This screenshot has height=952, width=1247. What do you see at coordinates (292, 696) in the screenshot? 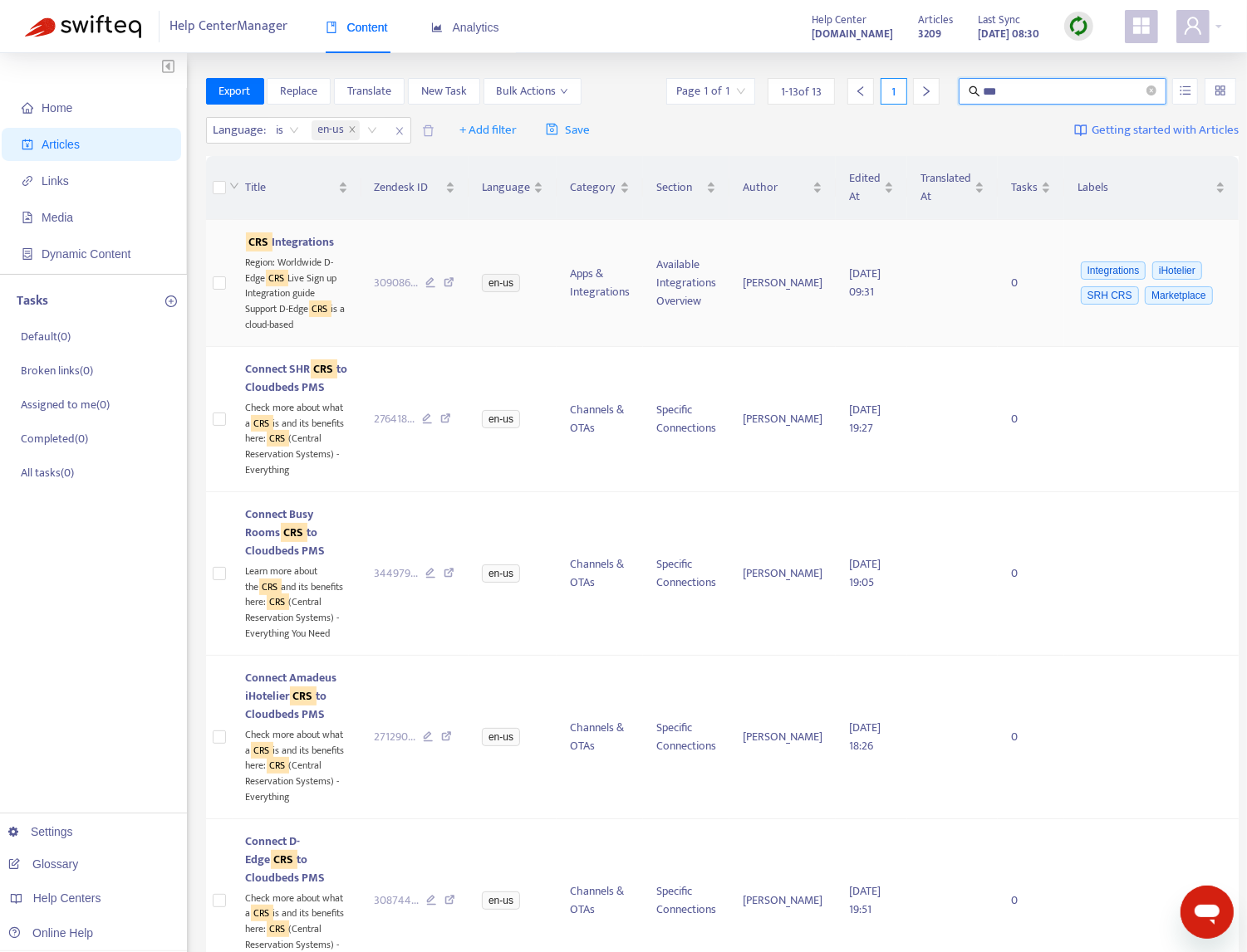
I see `span: Connect Amadeus iHotelier to Cloudbeds PMS` at bounding box center [292, 696].